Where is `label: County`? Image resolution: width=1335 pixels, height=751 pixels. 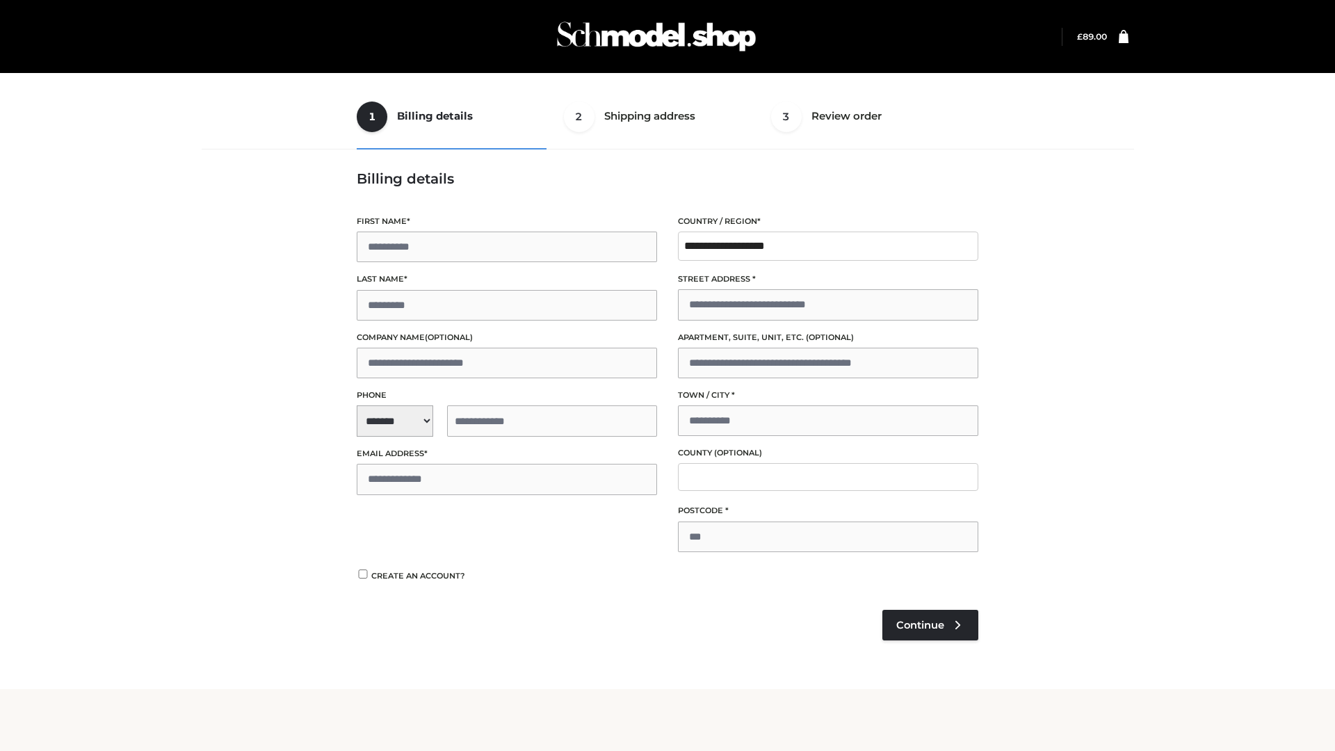
label: County is located at coordinates (828, 453).